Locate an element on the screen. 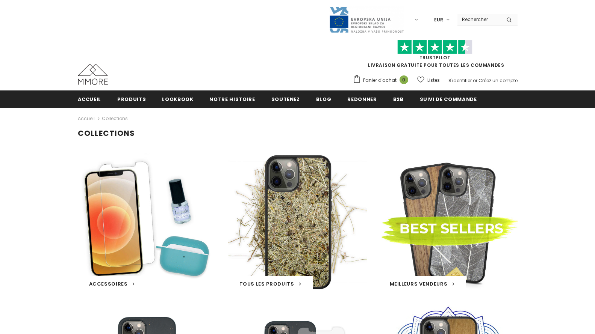 The width and height of the screenshot is (595, 334). a: soutenez is located at coordinates (286, 99).